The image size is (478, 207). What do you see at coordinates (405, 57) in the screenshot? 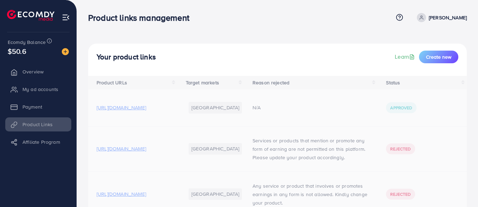
I see `a: Learn` at bounding box center [405, 57].